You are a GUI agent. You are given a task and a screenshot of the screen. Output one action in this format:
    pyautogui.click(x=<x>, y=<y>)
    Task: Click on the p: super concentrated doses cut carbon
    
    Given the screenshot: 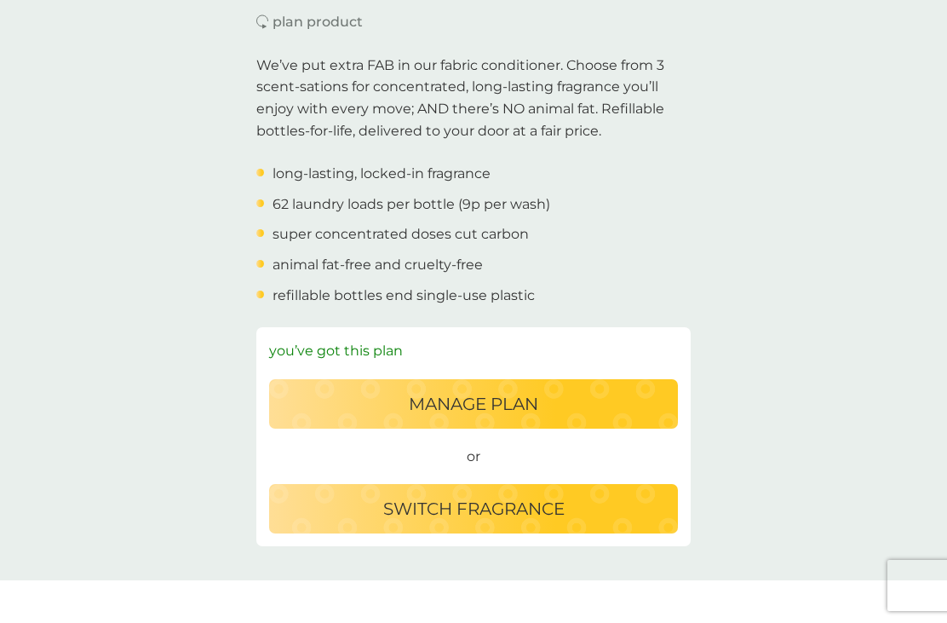 What is the action you would take?
    pyautogui.click(x=400, y=234)
    